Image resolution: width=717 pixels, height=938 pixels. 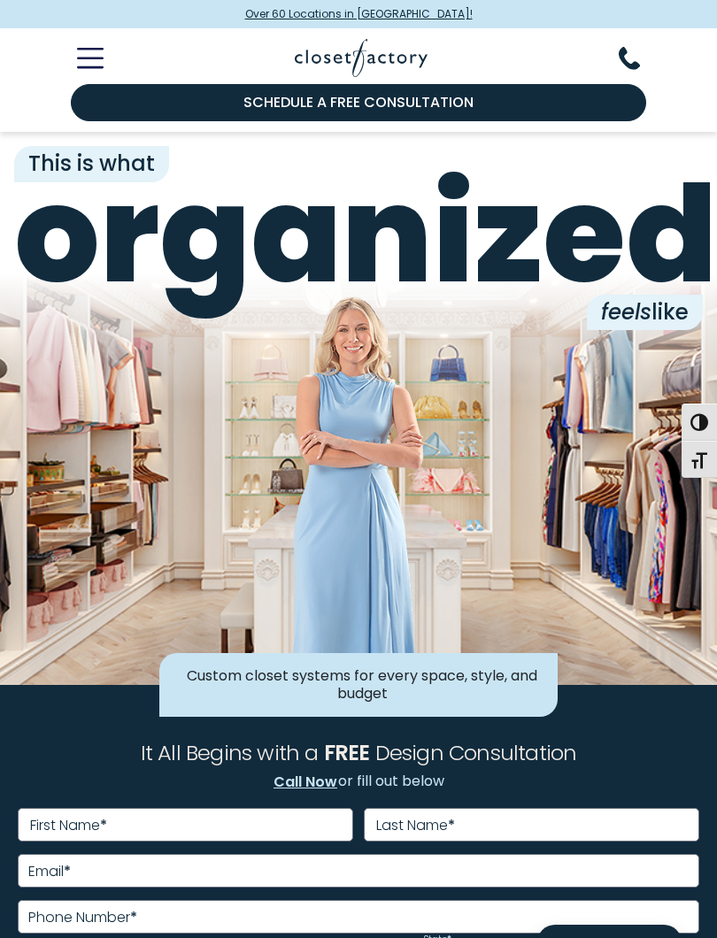 I want to click on button: Toggle Mobile Menu, so click(x=80, y=58).